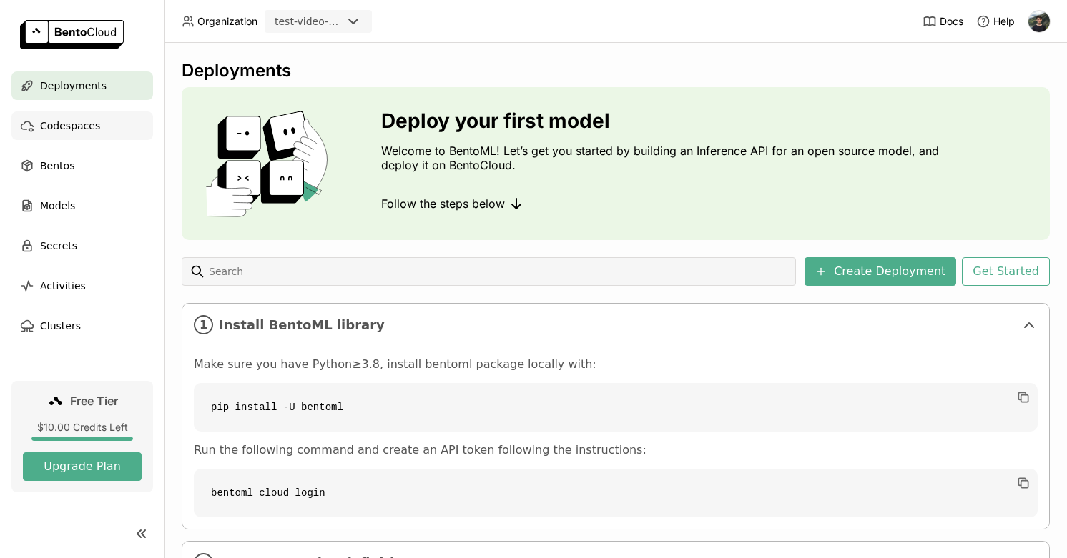 Image resolution: width=1067 pixels, height=558 pixels. What do you see at coordinates (82, 206) in the screenshot?
I see `a: Models` at bounding box center [82, 206].